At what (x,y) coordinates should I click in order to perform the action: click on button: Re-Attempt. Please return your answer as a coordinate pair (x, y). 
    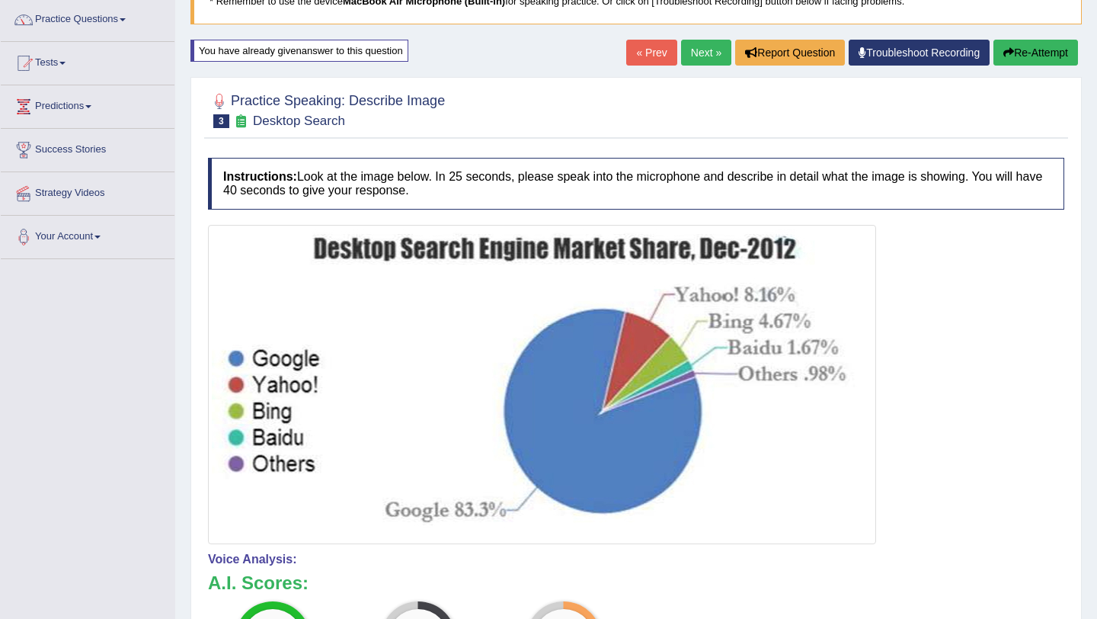
    Looking at the image, I should click on (1036, 53).